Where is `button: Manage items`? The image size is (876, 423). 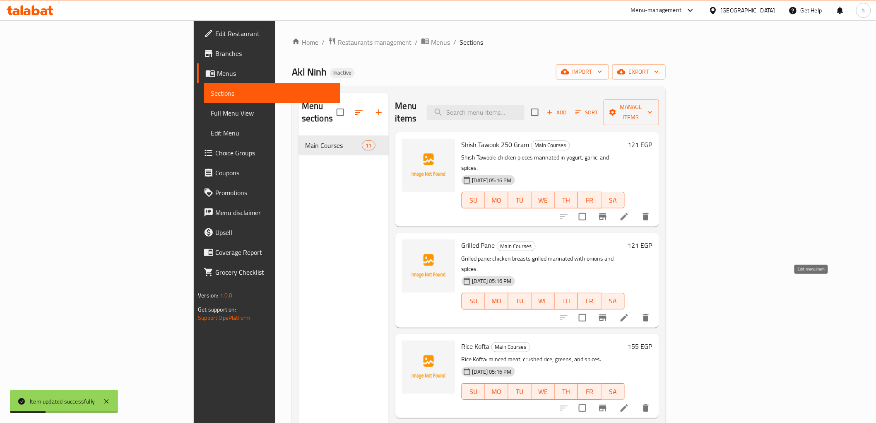 button: Manage items is located at coordinates (632, 112).